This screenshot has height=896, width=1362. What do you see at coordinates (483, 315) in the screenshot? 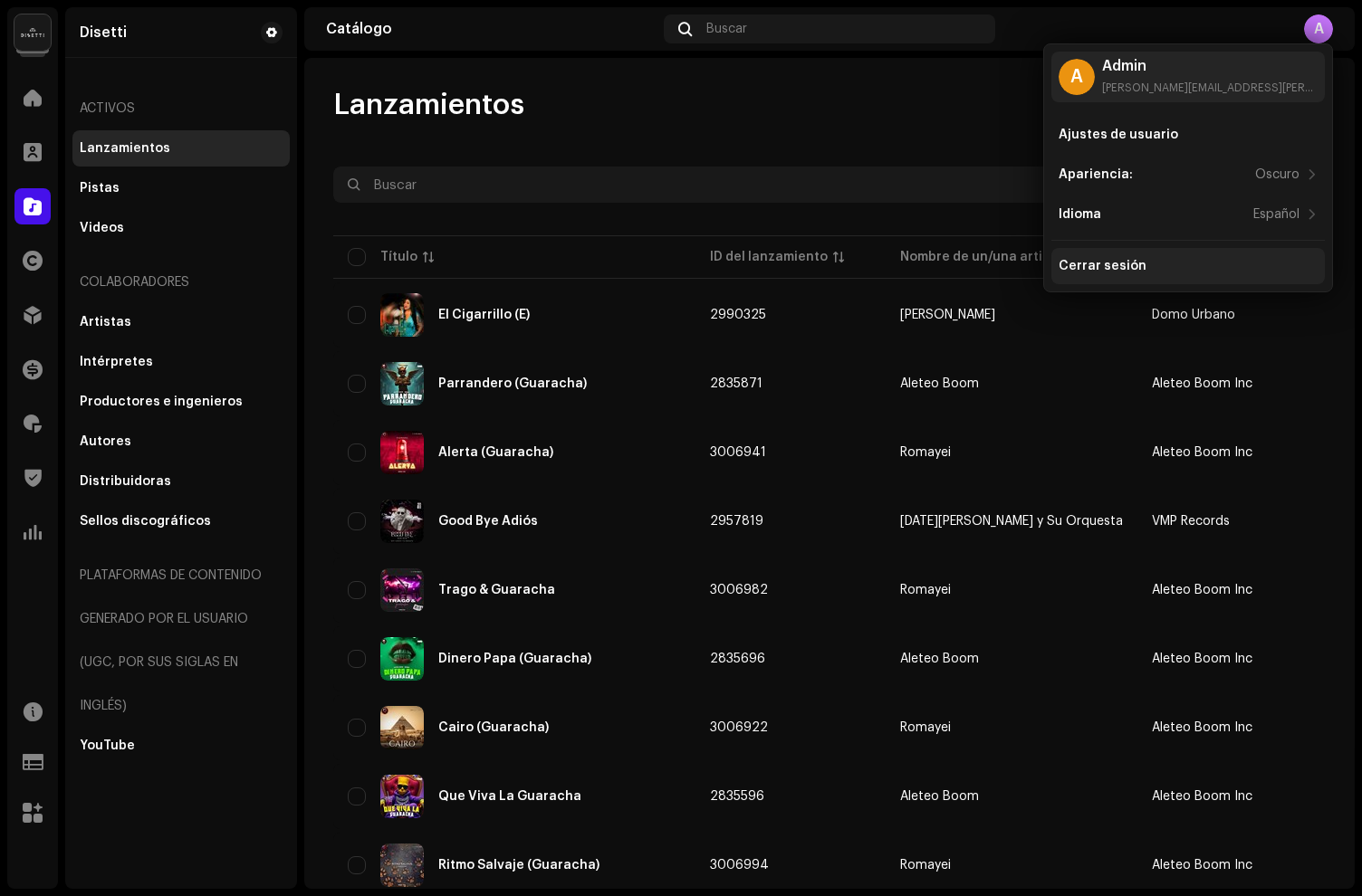
I see `div: El Cigarrillo (E)` at bounding box center [483, 315].